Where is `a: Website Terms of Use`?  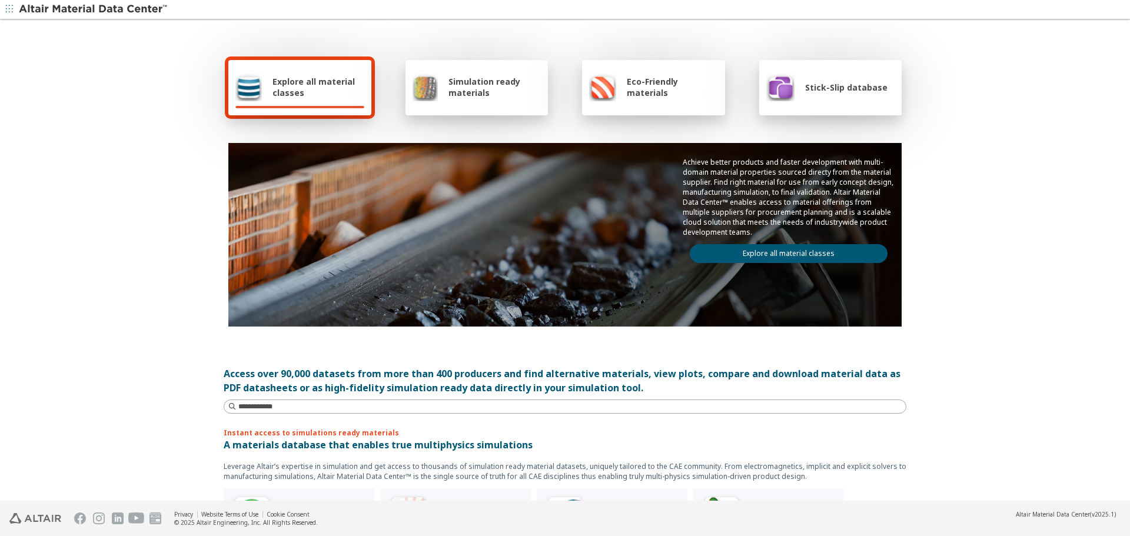 a: Website Terms of Use is located at coordinates (229, 514).